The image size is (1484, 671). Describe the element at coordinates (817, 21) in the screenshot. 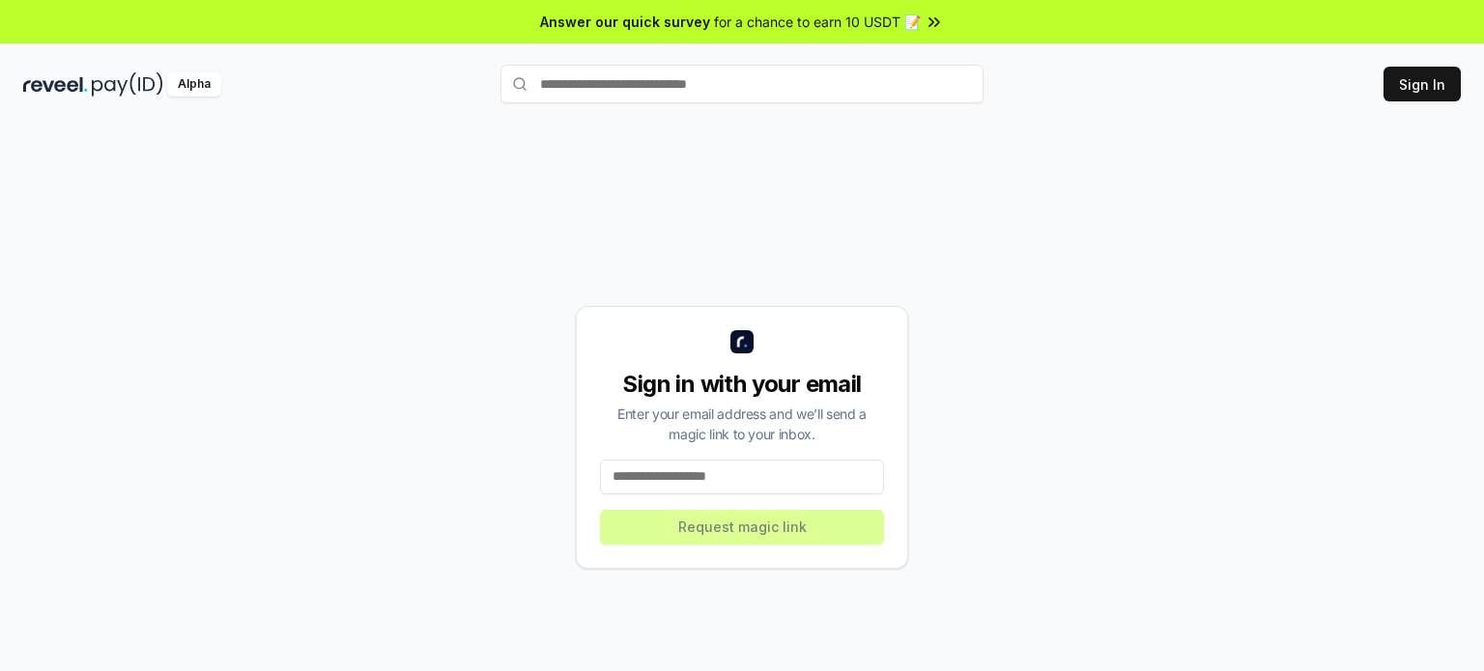

I see `span: for a chance to earn 10 USDT 📝` at that location.